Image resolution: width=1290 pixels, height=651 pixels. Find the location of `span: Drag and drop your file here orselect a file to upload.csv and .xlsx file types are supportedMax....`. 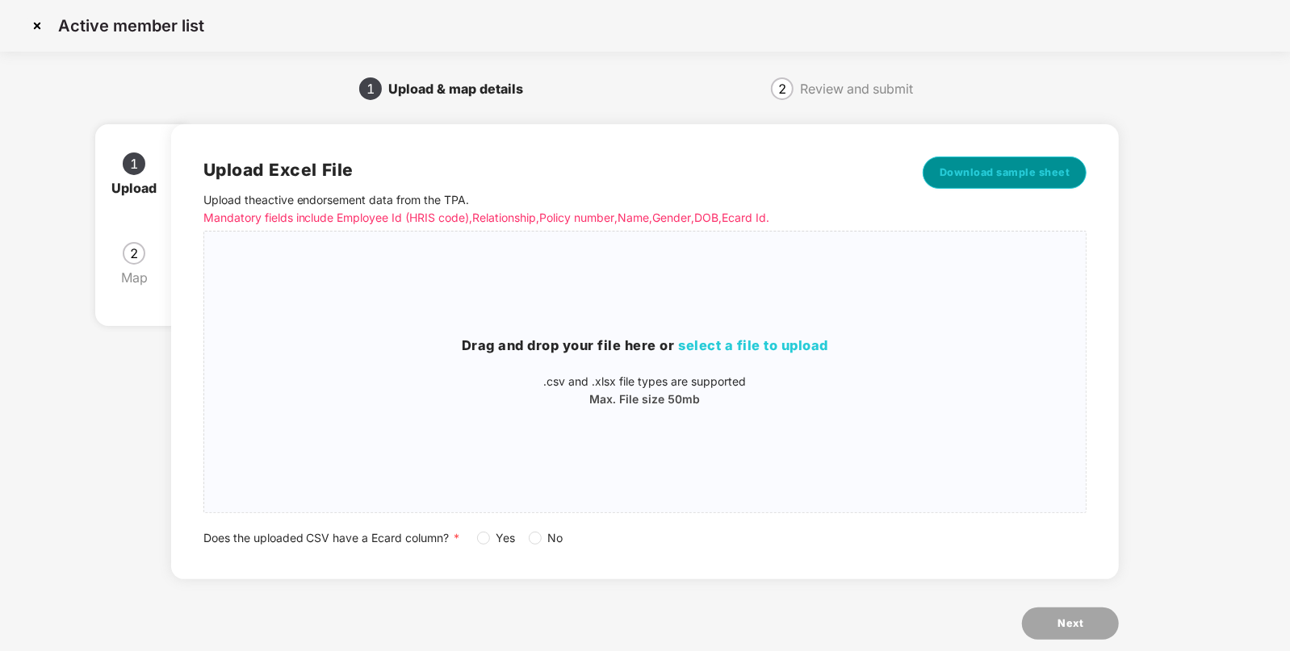

span: Drag and drop your file here orselect a file to upload.csv and .xlsx file types are supportedMax.... is located at coordinates (645, 372).